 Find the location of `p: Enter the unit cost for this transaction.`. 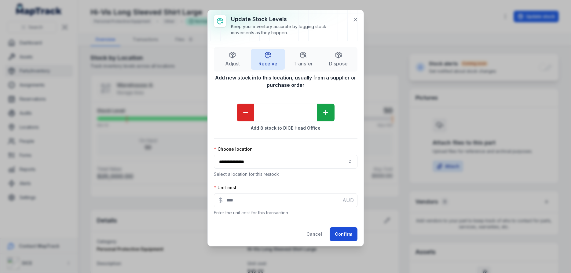

p: Enter the unit cost for this transaction. is located at coordinates (286, 213).